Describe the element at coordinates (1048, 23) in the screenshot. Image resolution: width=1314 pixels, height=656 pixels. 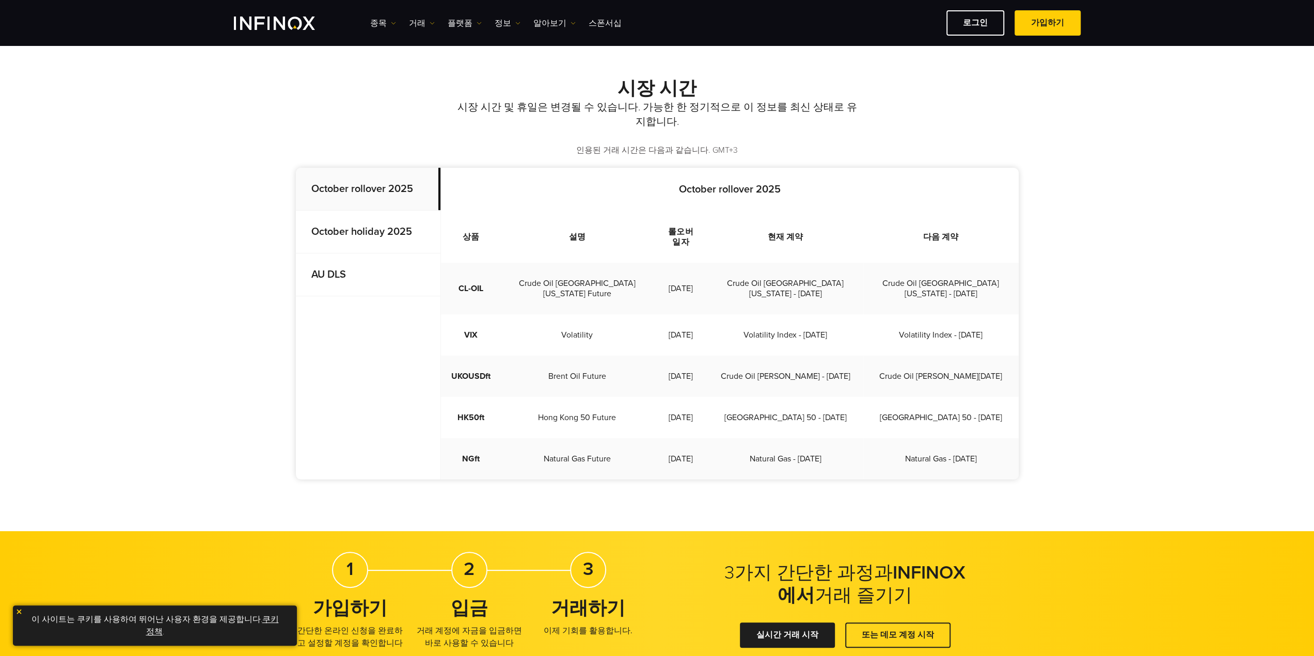
I see `a: 가입하기` at that location.